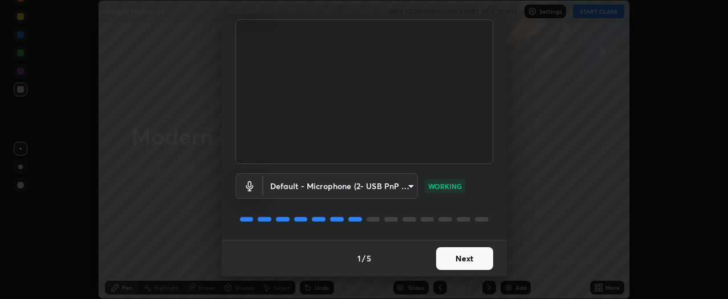  I want to click on p: WORKING, so click(445, 187).